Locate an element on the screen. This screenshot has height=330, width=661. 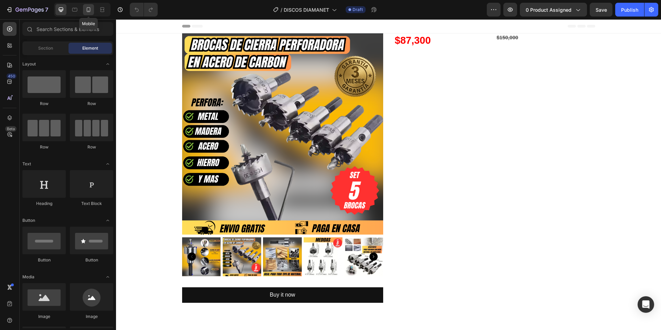
button: Buy it now is located at coordinates (167, 275).